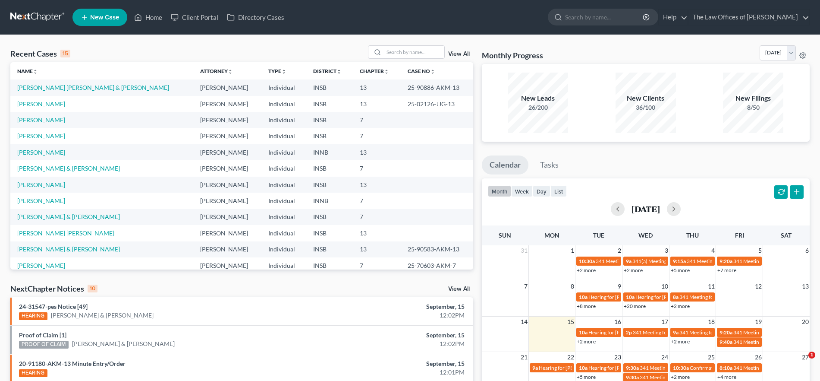 This screenshot has height=381, width=820. What do you see at coordinates (726, 367) in the screenshot?
I see `span: 8:10a` at bounding box center [726, 367].